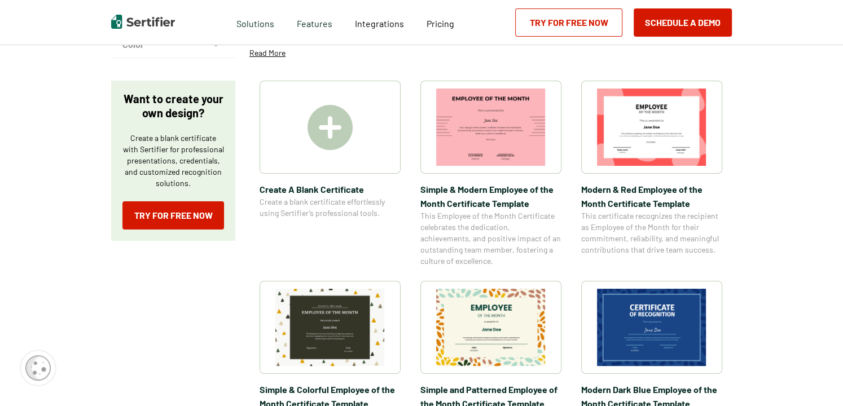  Describe the element at coordinates (491, 196) in the screenshot. I see `span: Simple & Modern Employee of the Month Certificate Template` at that location.